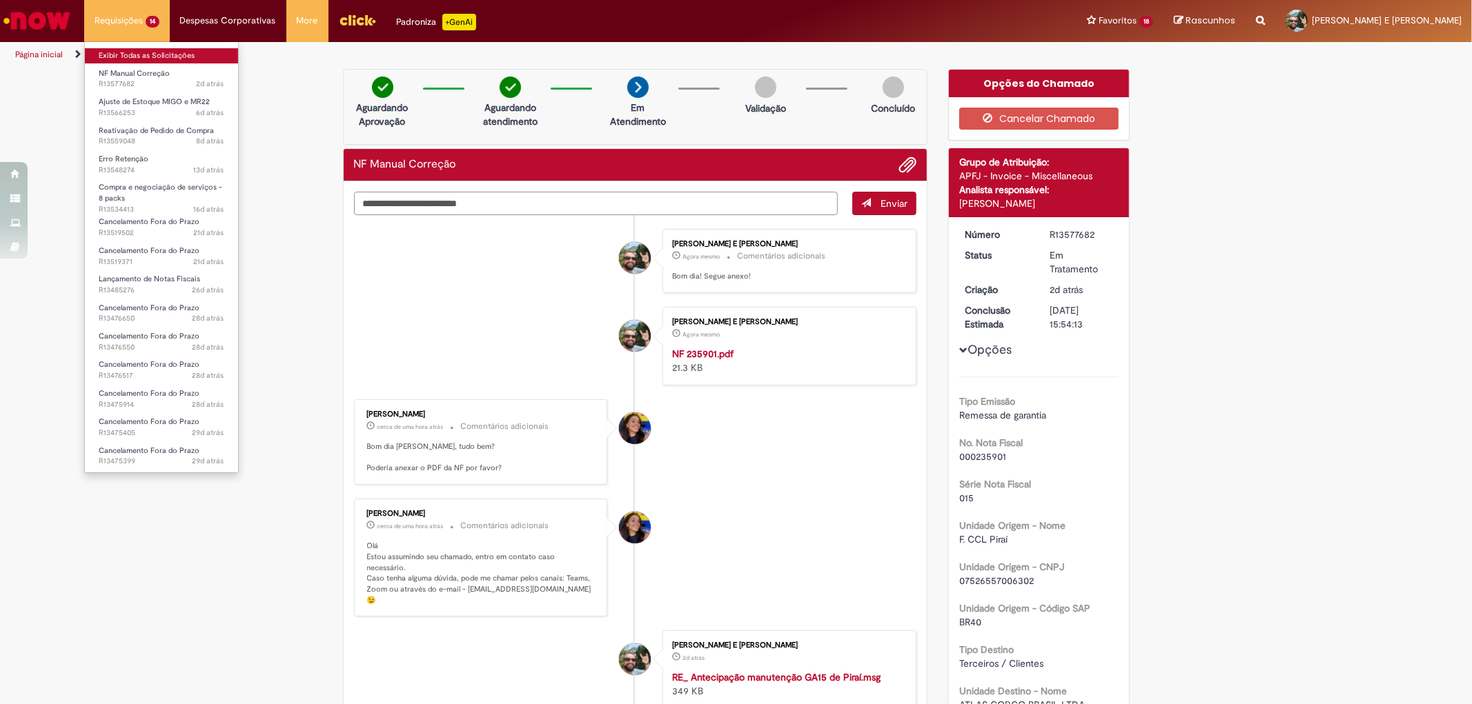 The height and width of the screenshot is (704, 1472). Describe the element at coordinates (701, 335) in the screenshot. I see `span: Agora mesmo` at that location.